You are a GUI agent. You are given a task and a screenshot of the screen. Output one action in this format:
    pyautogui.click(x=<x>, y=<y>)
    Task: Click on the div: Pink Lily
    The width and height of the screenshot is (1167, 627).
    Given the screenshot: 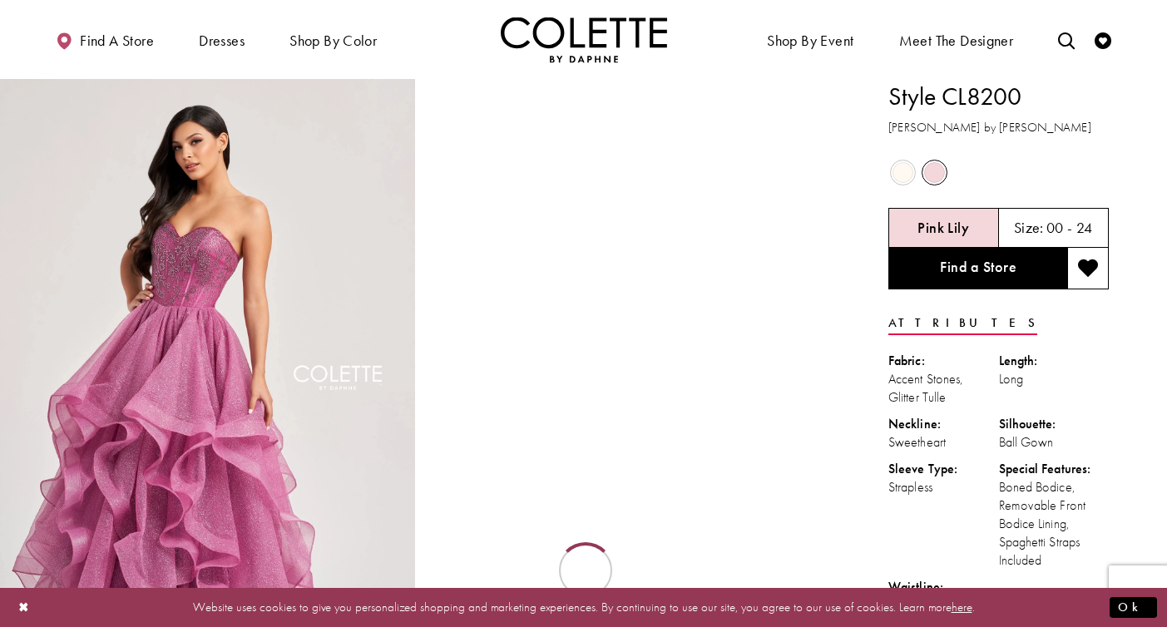 What is the action you would take?
    pyautogui.click(x=934, y=172)
    